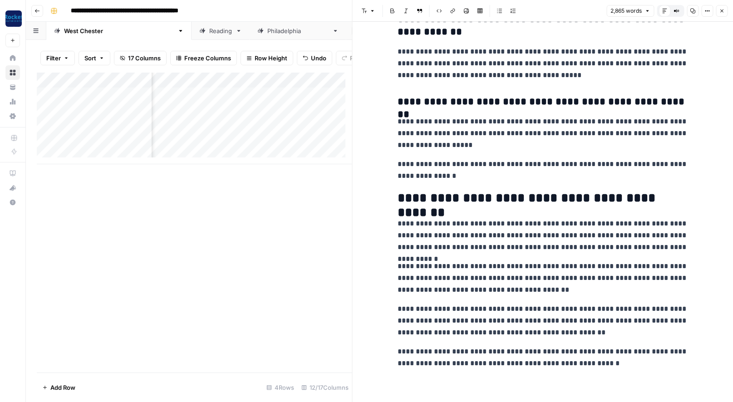  I want to click on span: Undo, so click(319, 58).